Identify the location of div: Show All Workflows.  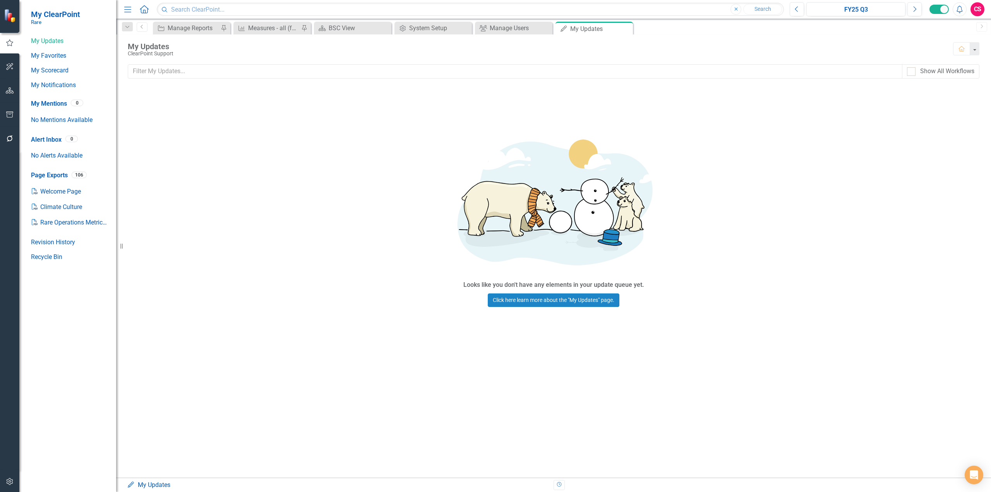
(948, 71).